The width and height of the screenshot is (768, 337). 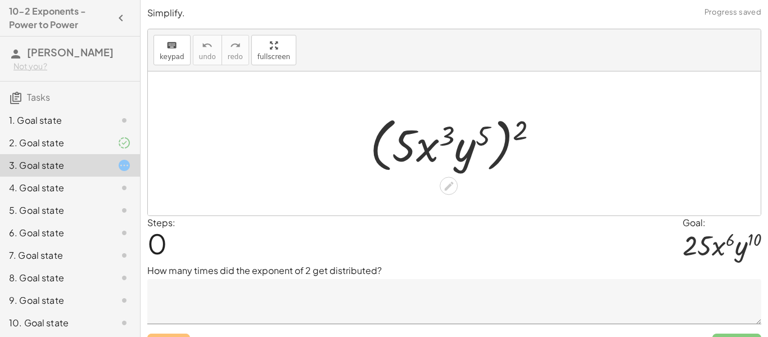 I want to click on span: keypad, so click(x=172, y=57).